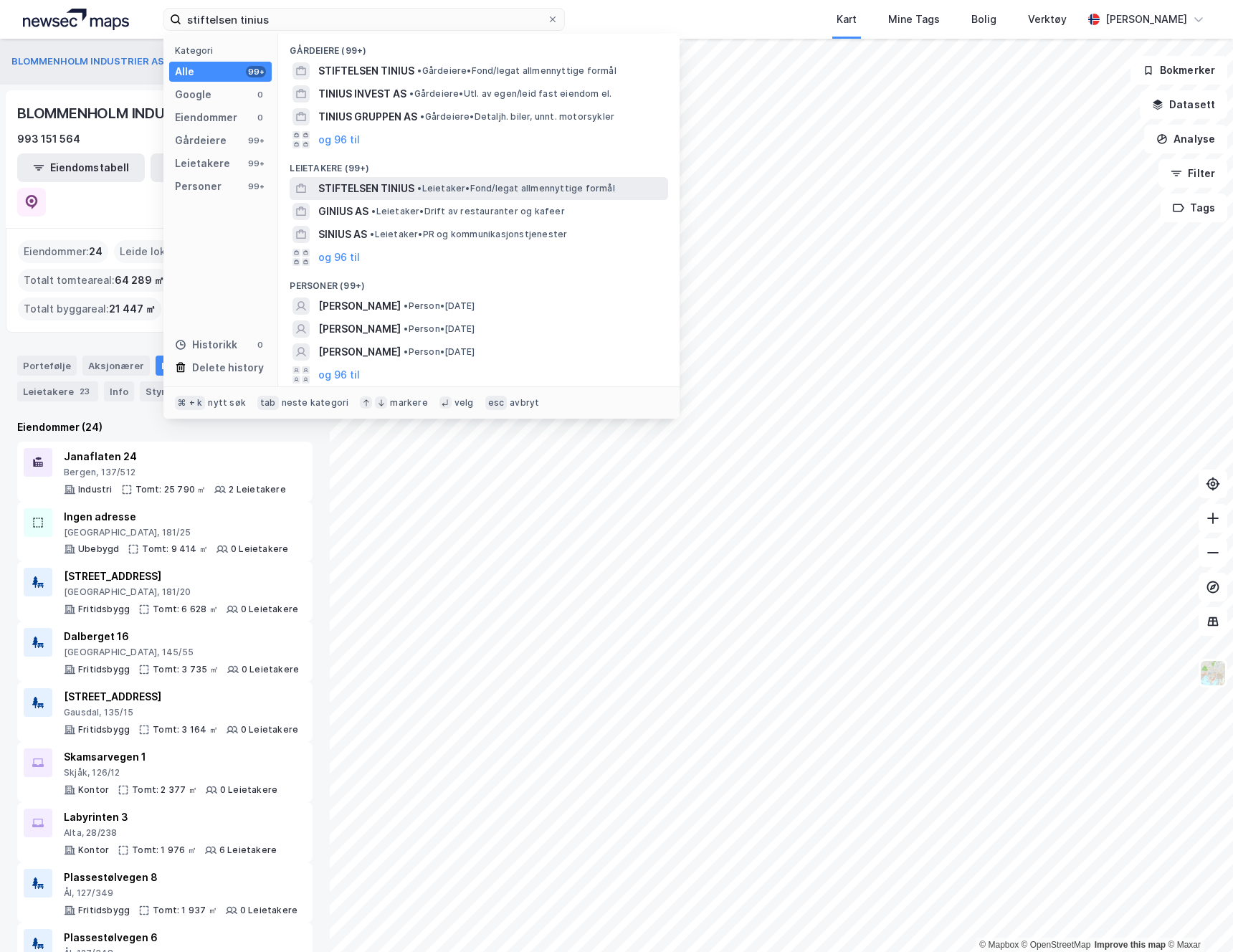  What do you see at coordinates (464, 403) in the screenshot?
I see `div: velg` at bounding box center [464, 403].